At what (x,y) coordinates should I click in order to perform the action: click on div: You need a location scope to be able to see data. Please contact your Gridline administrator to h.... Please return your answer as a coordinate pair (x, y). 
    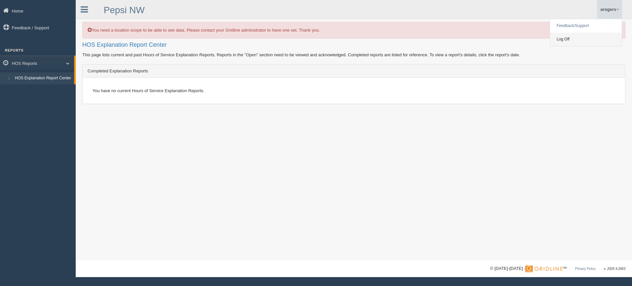
    Looking at the image, I should click on (354, 30).